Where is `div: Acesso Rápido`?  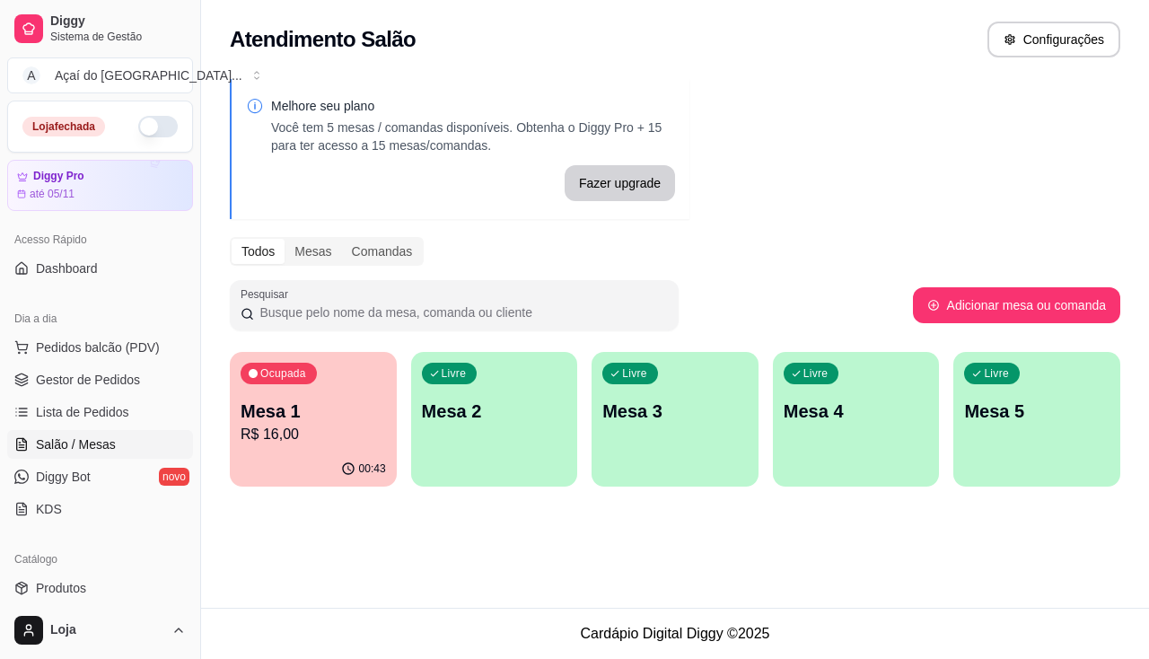 div: Acesso Rápido is located at coordinates (100, 240).